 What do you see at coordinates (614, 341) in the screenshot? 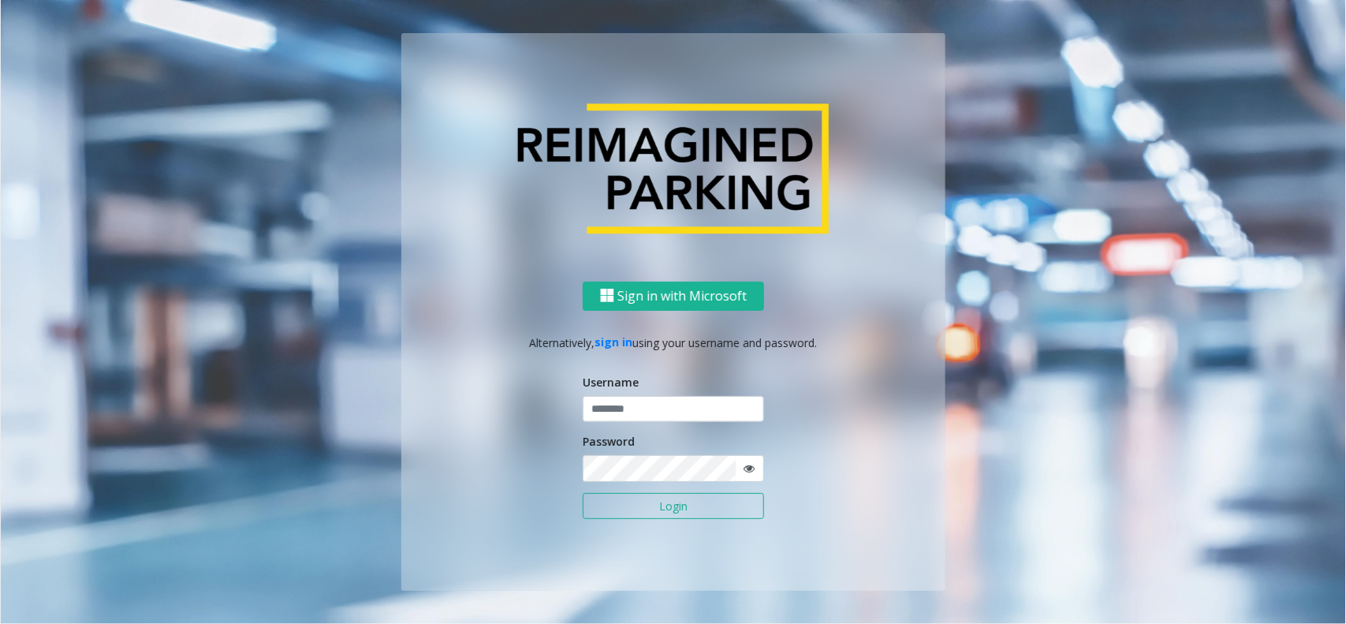
I see `a: sign in` at bounding box center [614, 341].